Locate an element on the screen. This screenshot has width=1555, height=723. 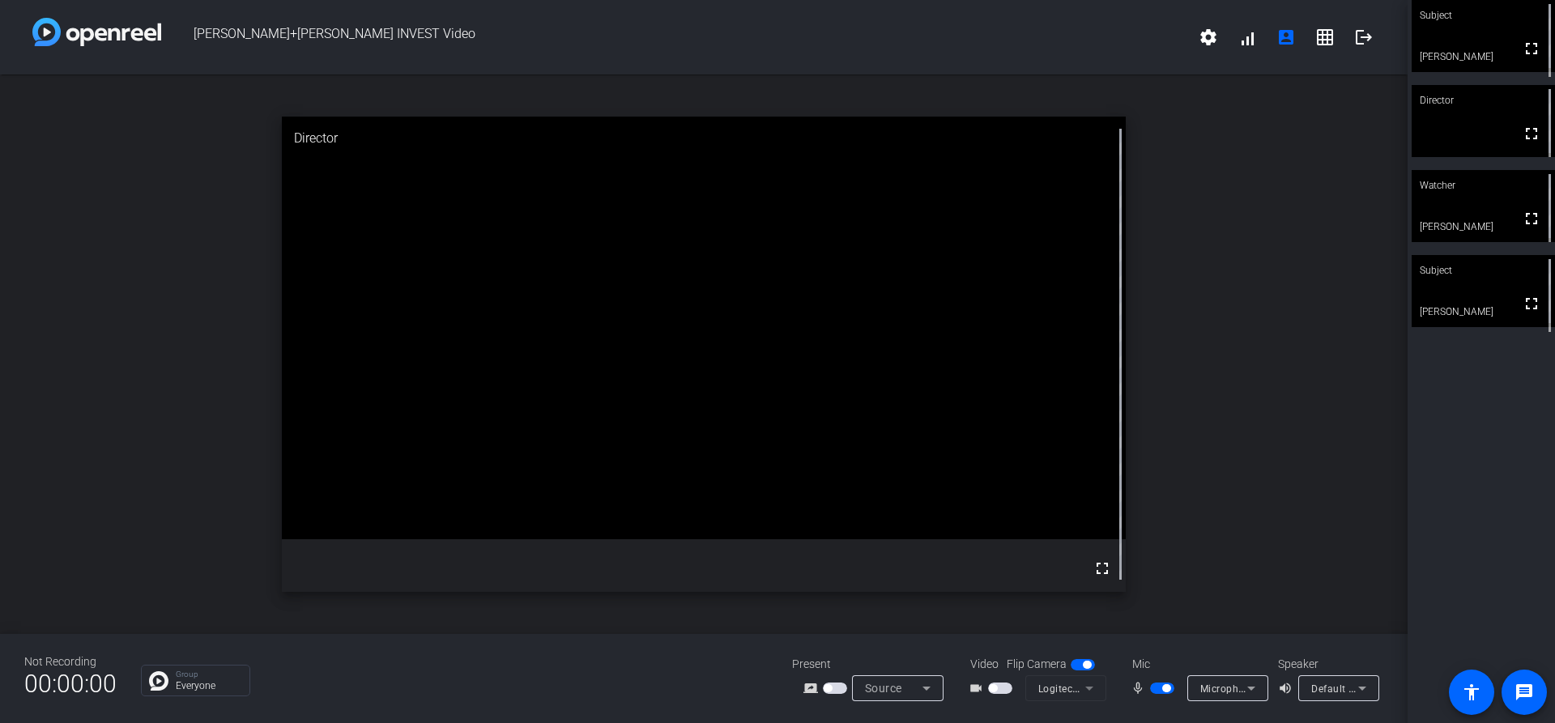
img: white-gradient.svg is located at coordinates (96, 32).